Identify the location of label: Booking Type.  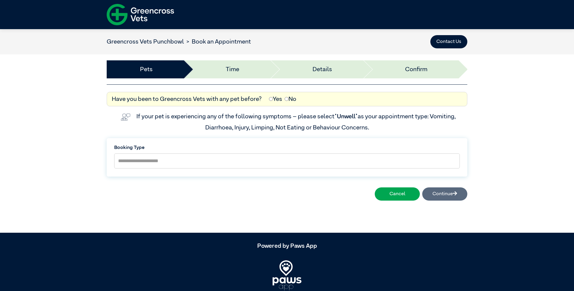
(287, 148).